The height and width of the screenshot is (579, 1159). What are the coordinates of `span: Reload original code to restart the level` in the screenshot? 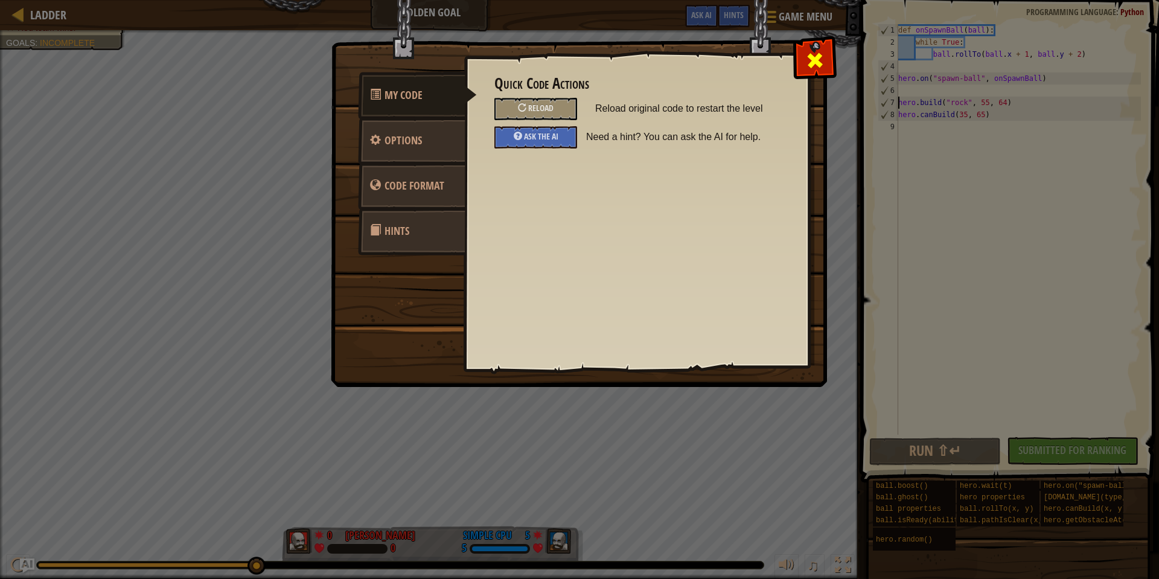 It's located at (687, 109).